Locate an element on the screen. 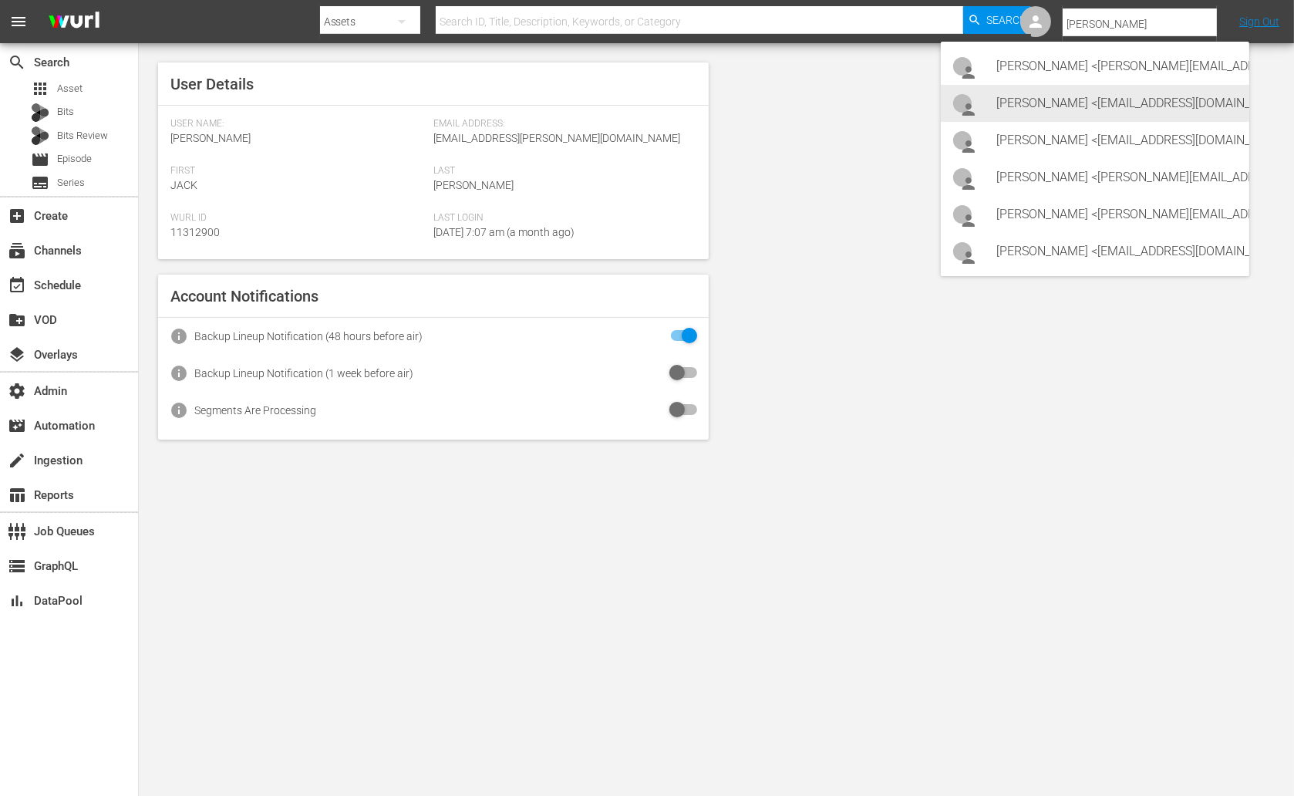  span: menu is located at coordinates (19, 22).